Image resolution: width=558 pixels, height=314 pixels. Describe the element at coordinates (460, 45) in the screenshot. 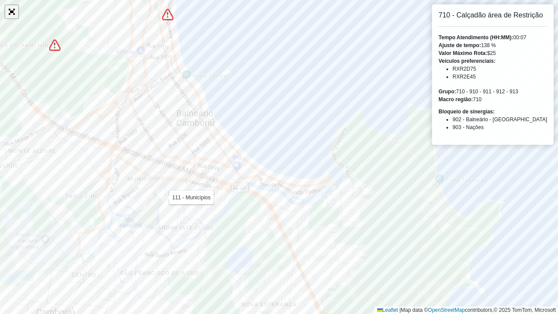

I see `strong: Ajuste de tempo:` at that location.